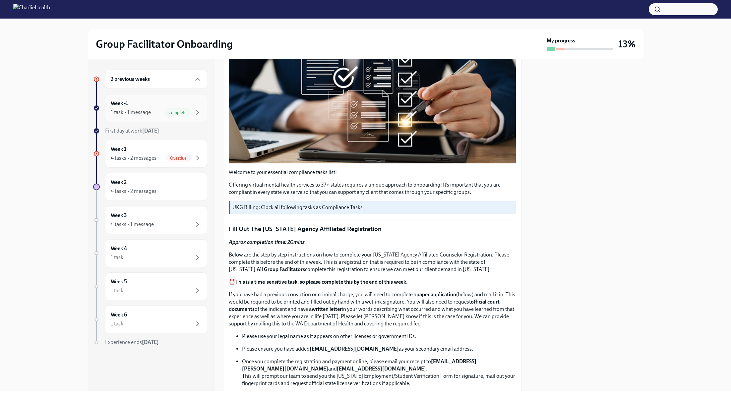  Describe the element at coordinates (131, 112) in the screenshot. I see `div: 1 task • 1 message` at that location.